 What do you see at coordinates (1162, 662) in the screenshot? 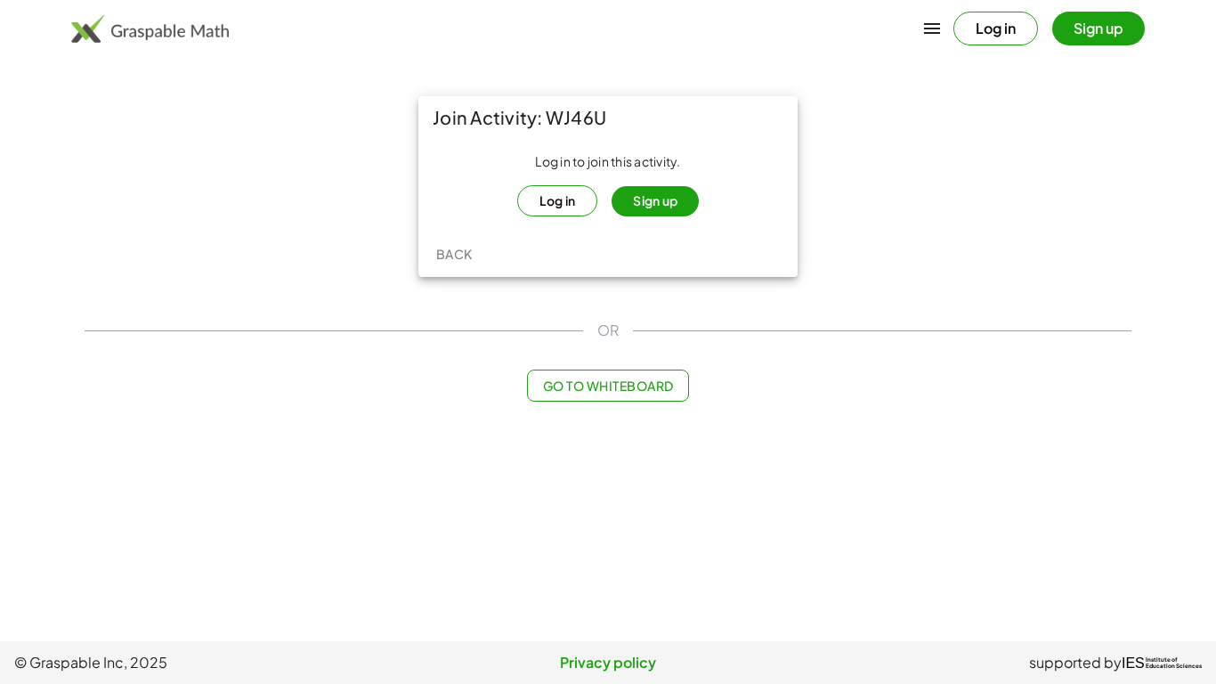
I see `a: IESInstitute ofEducation Sciences` at bounding box center [1162, 662].